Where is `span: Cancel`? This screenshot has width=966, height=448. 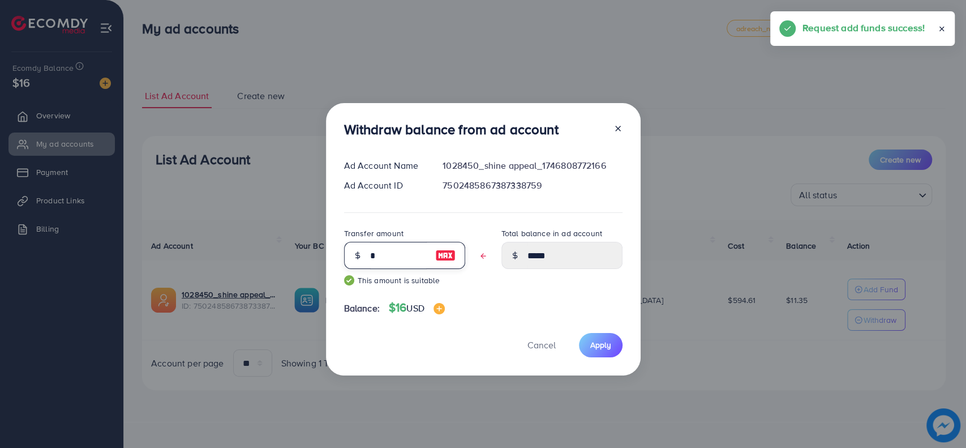
span: Cancel is located at coordinates (542, 345).